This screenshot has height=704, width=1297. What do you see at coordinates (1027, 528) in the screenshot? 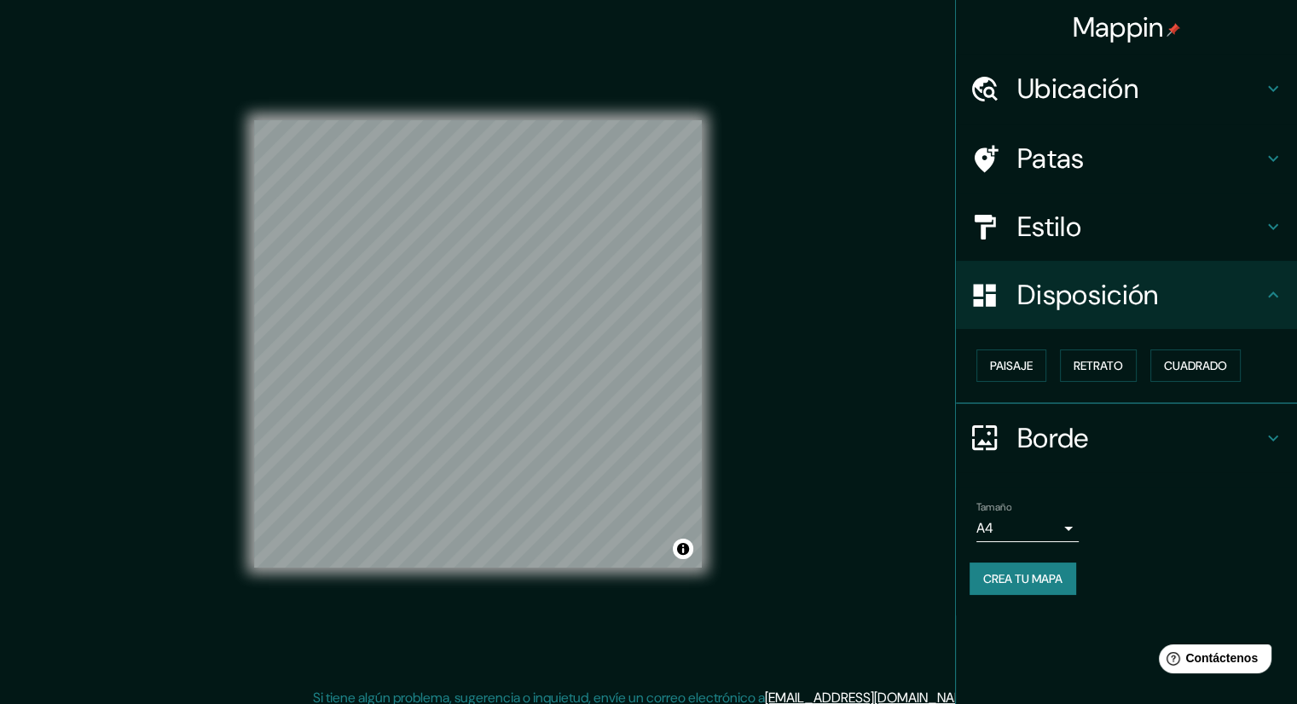
I see `div: A4` at bounding box center [1027, 528].